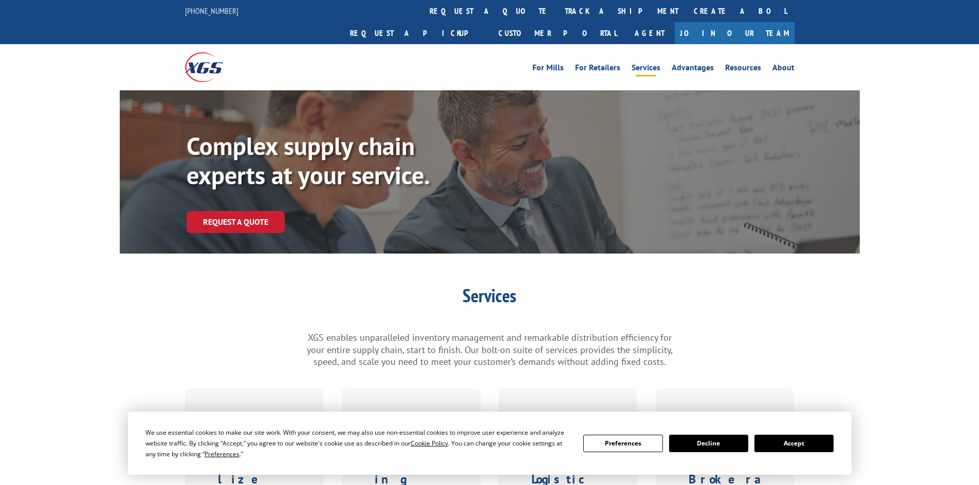 This screenshot has height=485, width=979. Describe the element at coordinates (416, 33) in the screenshot. I see `a: Request a pickup` at that location.